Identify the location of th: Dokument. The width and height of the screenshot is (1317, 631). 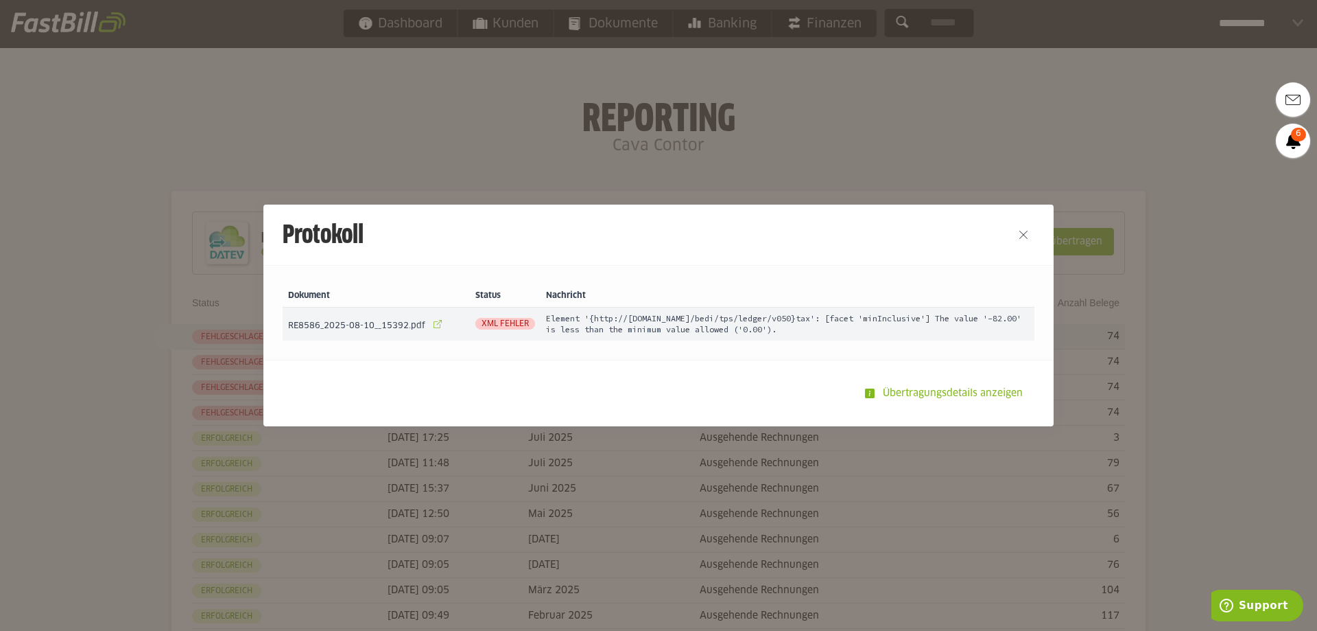
(376, 296).